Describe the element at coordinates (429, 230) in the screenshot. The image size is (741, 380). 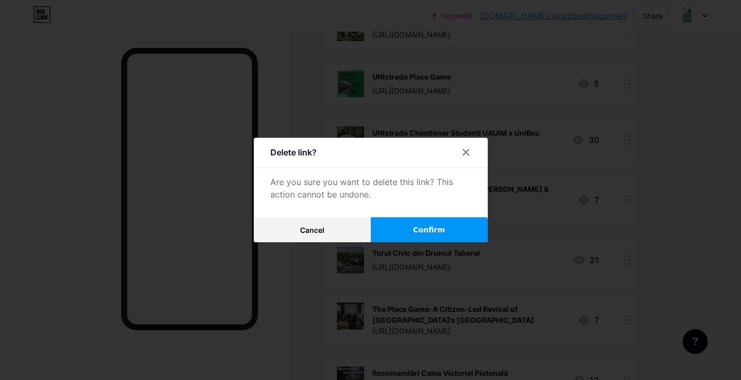
I see `button: Confirm` at that location.